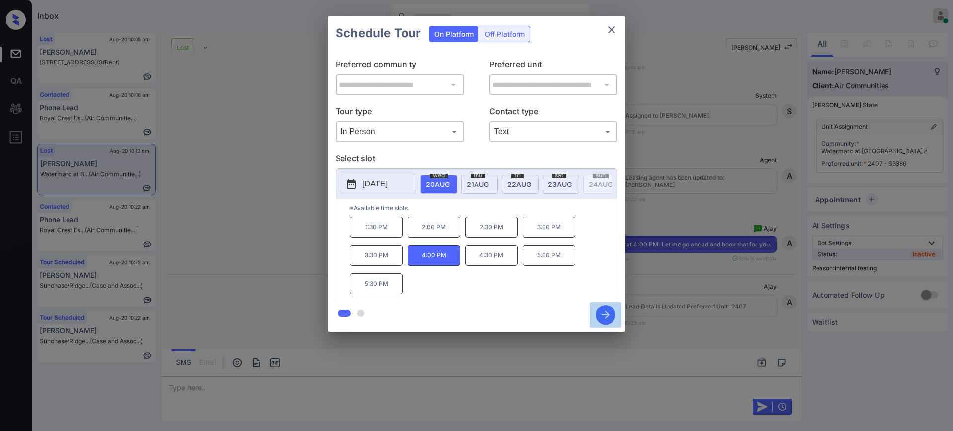 This screenshot has height=431, width=953. What do you see at coordinates (453, 34) in the screenshot?
I see `div: On Platform` at bounding box center [453, 34].